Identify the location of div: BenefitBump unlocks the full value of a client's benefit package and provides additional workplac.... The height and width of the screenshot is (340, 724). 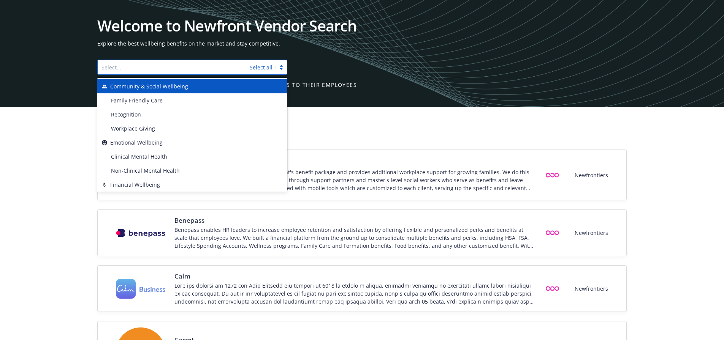
(355, 180).